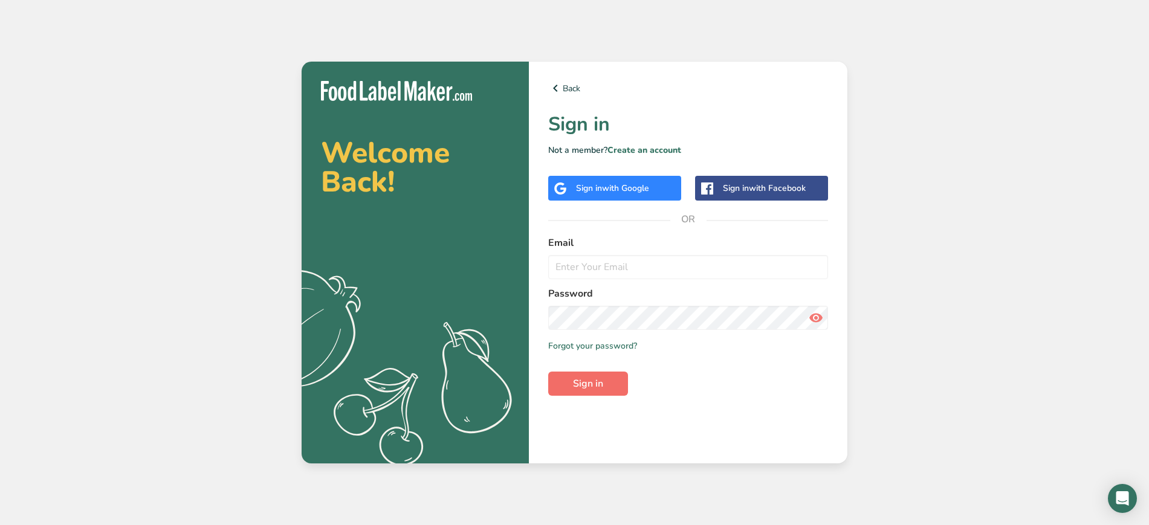 Image resolution: width=1149 pixels, height=525 pixels. I want to click on label: Email, so click(688, 243).